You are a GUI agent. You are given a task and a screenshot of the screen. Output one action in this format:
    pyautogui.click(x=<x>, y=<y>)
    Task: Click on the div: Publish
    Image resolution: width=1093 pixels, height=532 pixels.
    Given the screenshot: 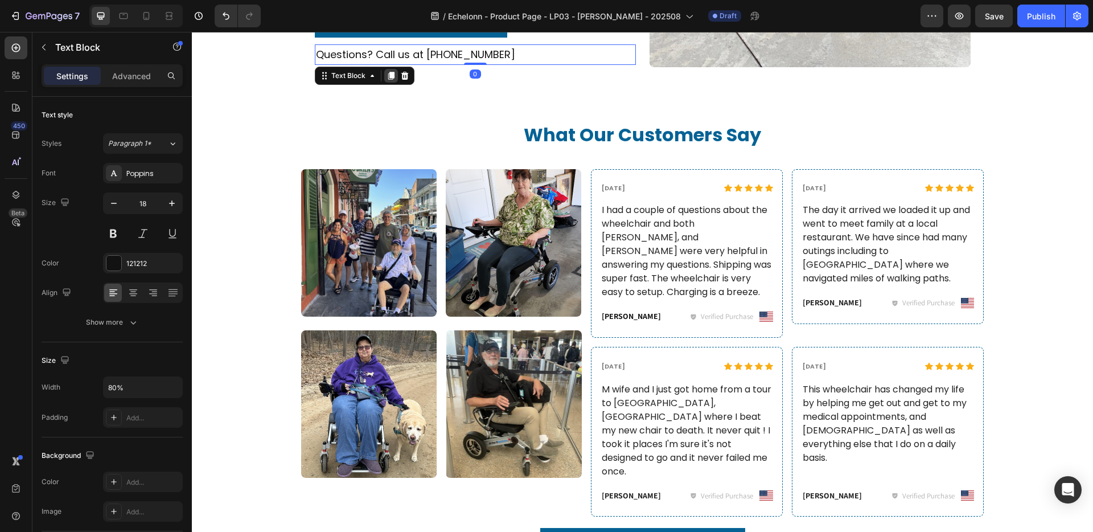 What is the action you would take?
    pyautogui.click(x=1042, y=16)
    